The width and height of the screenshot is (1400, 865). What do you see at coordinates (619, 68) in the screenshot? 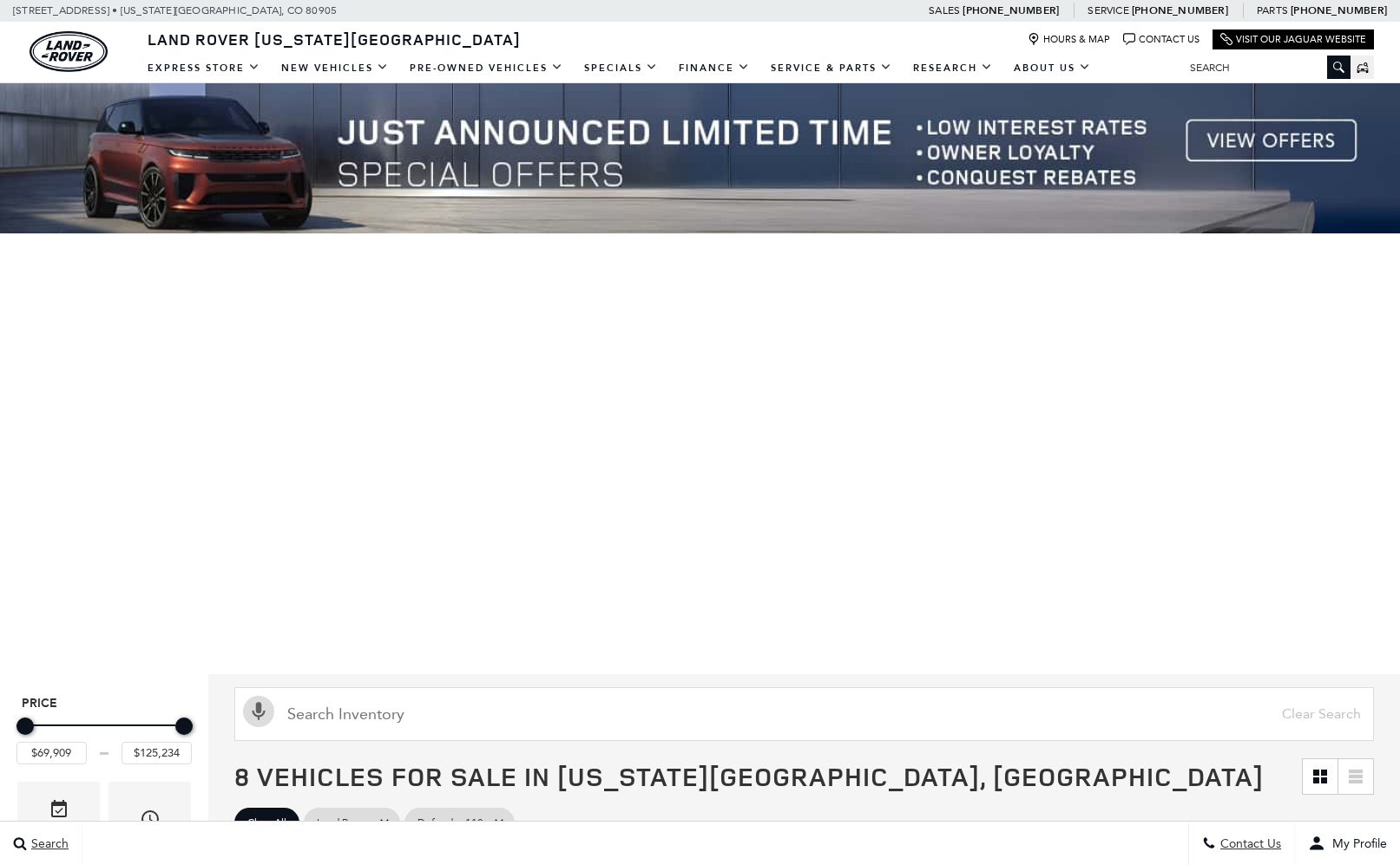
I see `nav: Main Navigation` at bounding box center [619, 68].